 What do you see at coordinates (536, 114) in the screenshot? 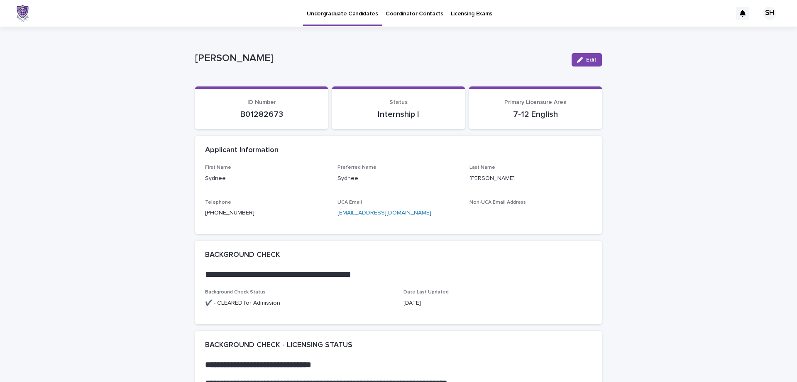
I see `p: 7-12 English` at bounding box center [536, 114].